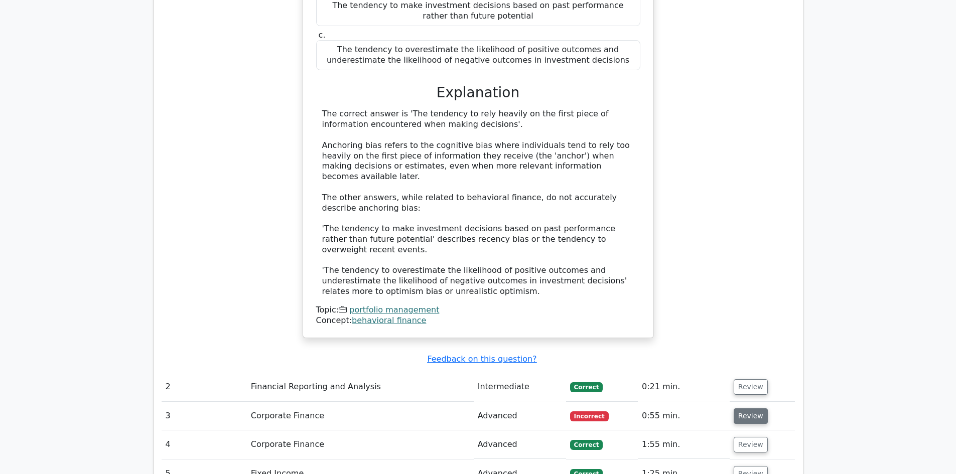 The height and width of the screenshot is (474, 956). What do you see at coordinates (322, 35) in the screenshot?
I see `span: c.` at bounding box center [322, 35].